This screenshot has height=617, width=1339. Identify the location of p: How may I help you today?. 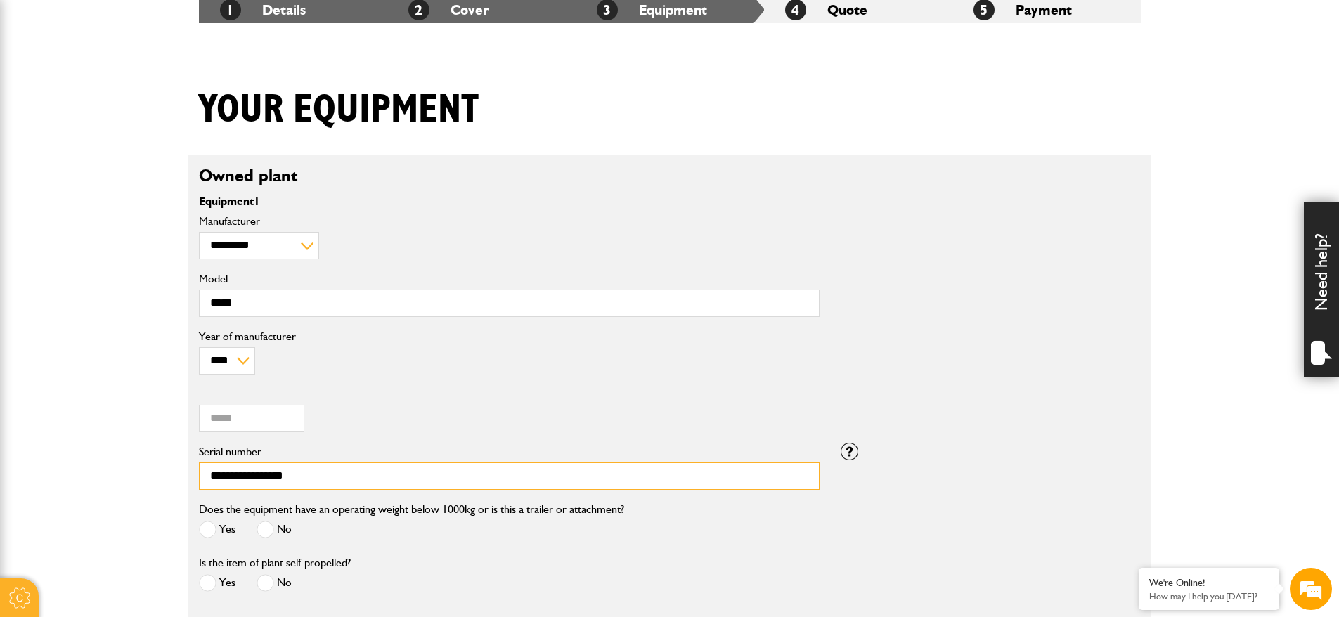
(1209, 596).